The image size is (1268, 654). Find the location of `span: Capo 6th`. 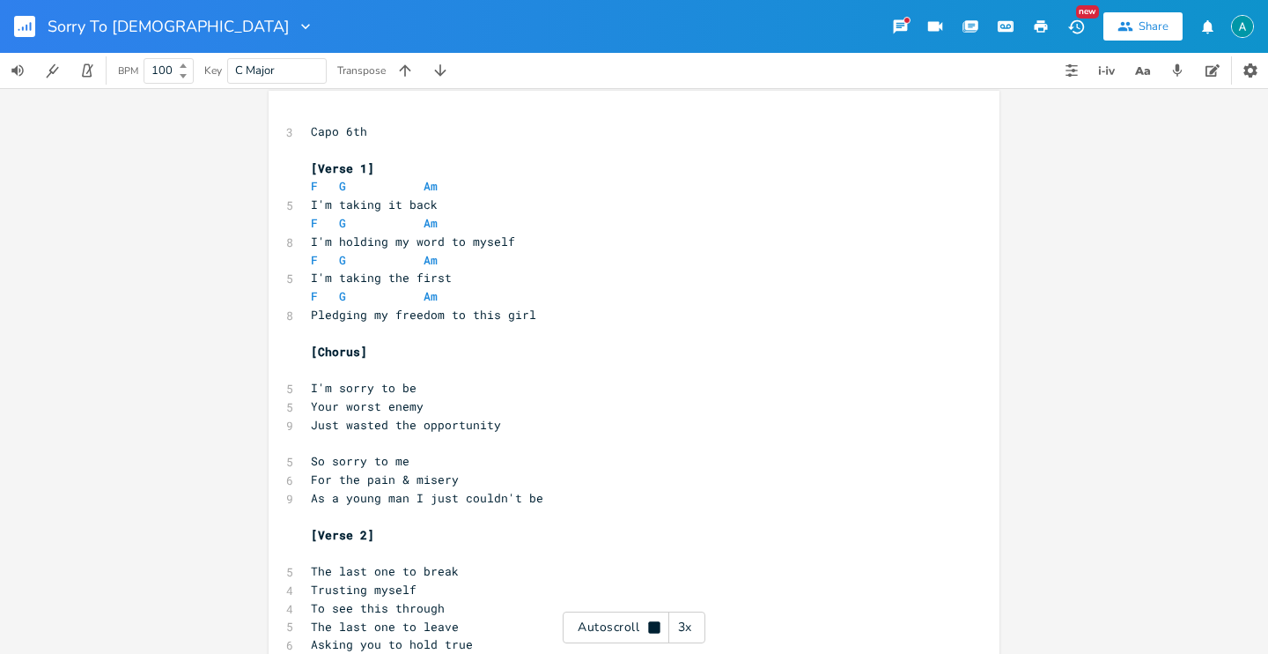

span: Capo 6th is located at coordinates (339, 131).